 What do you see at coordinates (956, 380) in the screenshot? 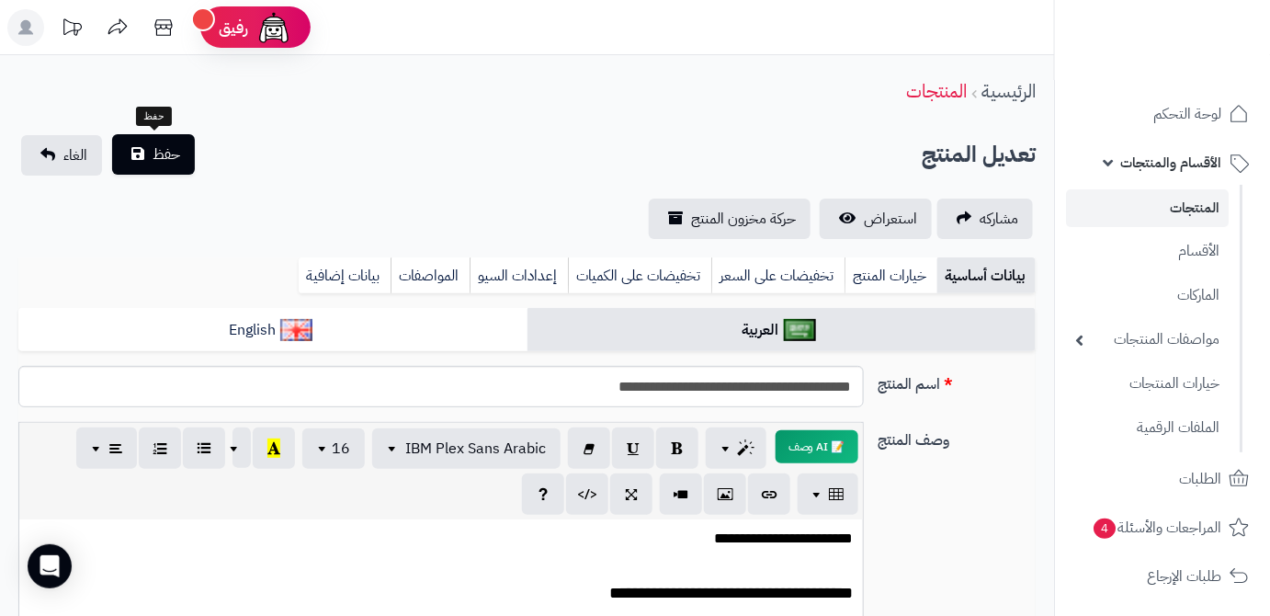
I see `label: اسم المنتج` at bounding box center [956, 380].